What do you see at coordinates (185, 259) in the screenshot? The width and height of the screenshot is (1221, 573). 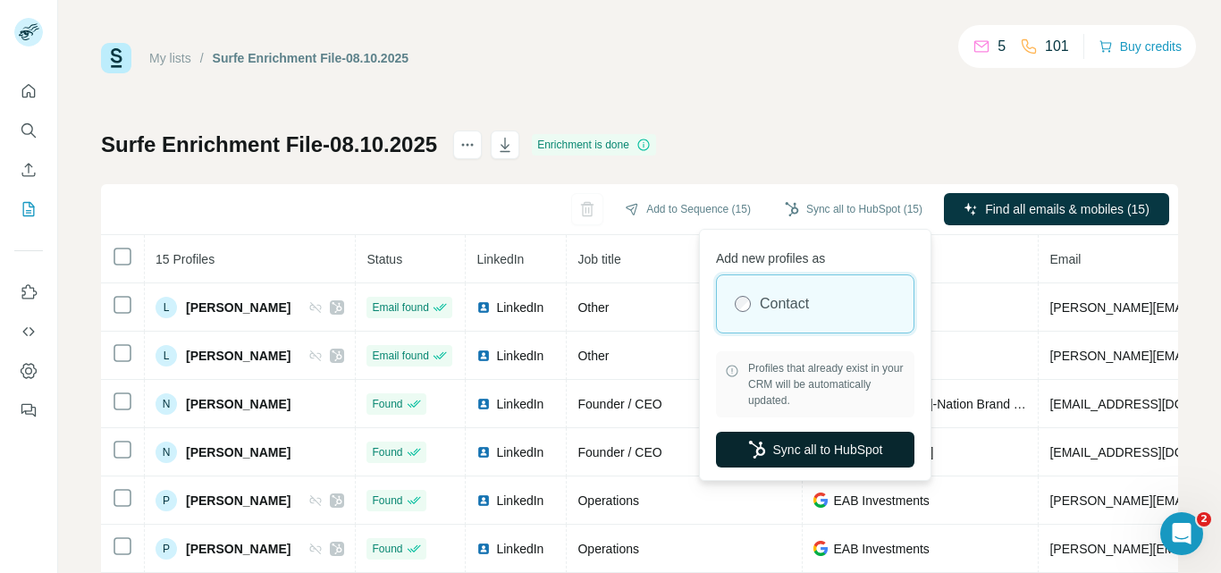 I see `span: 15 Profiles` at bounding box center [185, 259].